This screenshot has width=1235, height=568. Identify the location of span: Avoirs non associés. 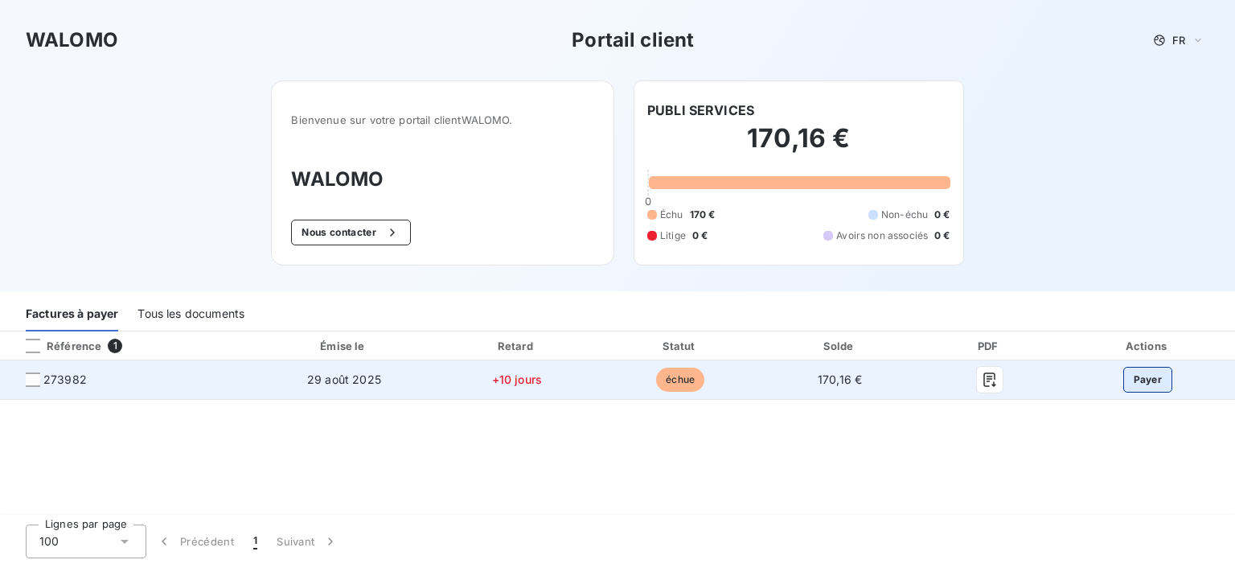
(882, 236).